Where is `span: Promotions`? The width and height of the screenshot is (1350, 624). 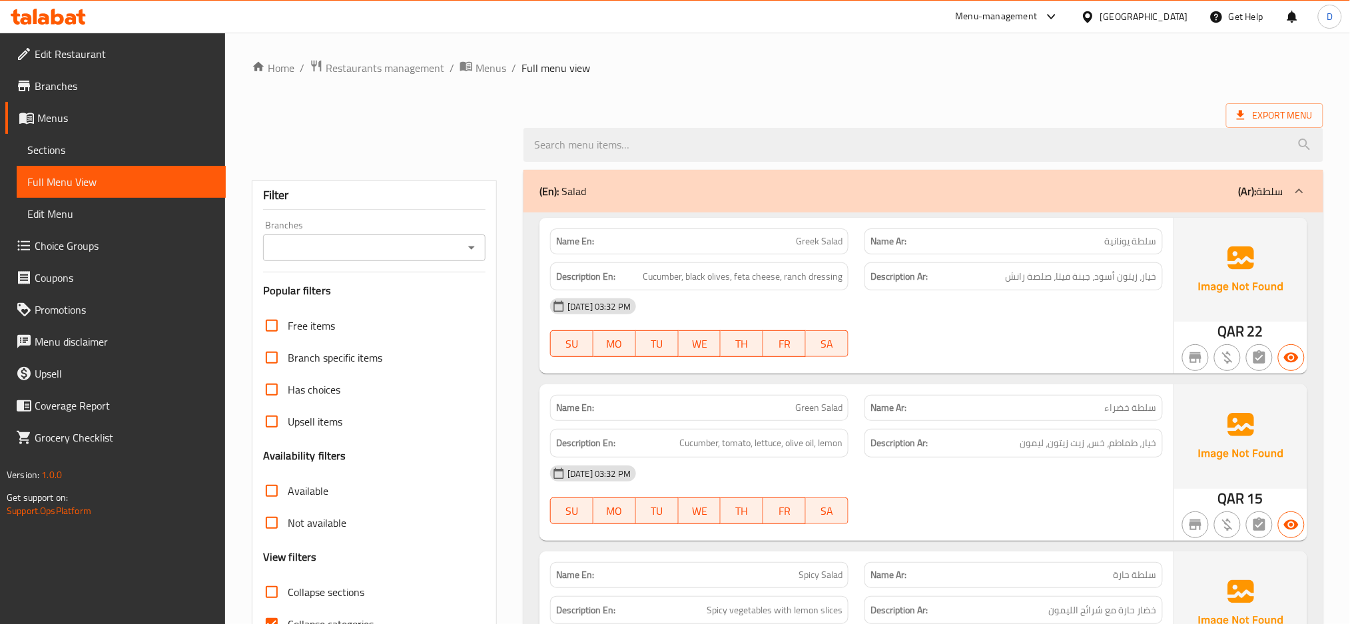
span: Promotions is located at coordinates (125, 310).